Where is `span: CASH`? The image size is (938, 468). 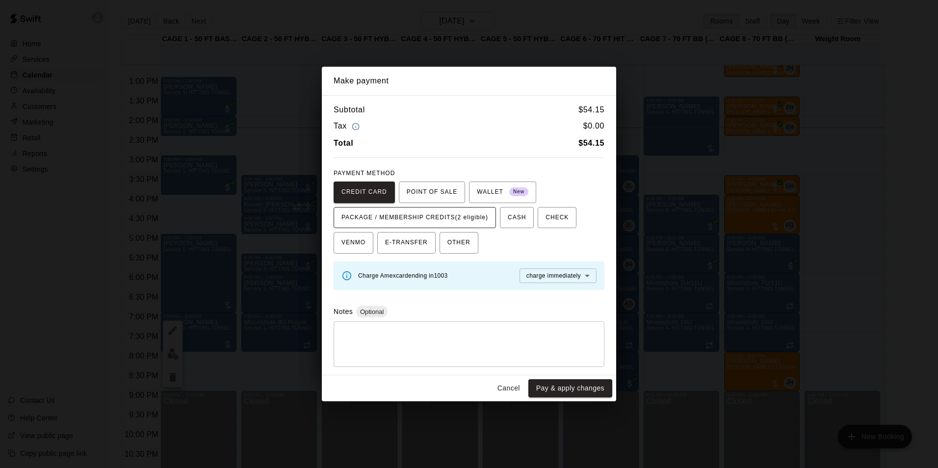 span: CASH is located at coordinates (517, 218).